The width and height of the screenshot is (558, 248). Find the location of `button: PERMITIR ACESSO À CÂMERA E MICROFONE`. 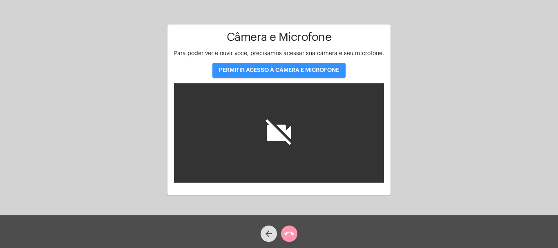

button: PERMITIR ACESSO À CÂMERA E MICROFONE is located at coordinates (279, 70).